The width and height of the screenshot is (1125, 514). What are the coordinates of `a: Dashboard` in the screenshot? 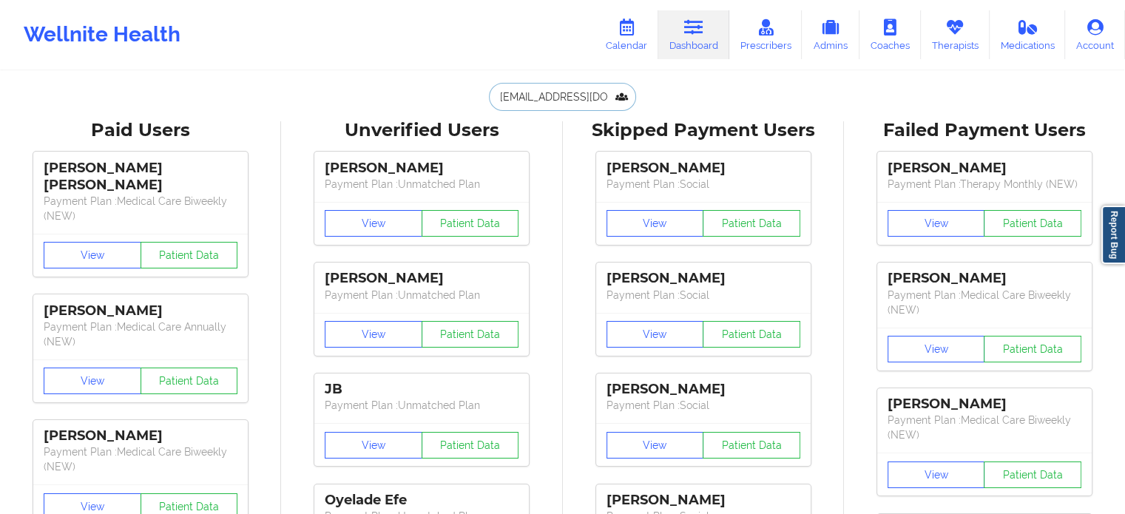 It's located at (694, 35).